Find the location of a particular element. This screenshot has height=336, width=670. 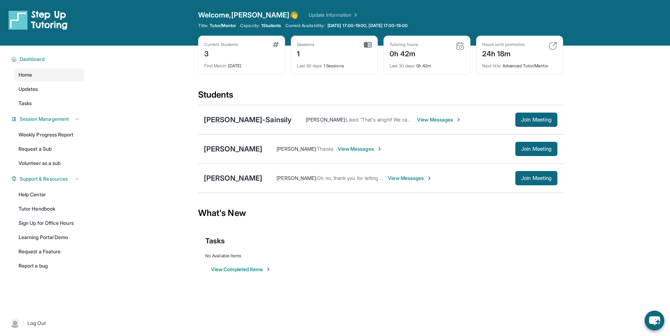

button: Support & Resources is located at coordinates (48, 179).